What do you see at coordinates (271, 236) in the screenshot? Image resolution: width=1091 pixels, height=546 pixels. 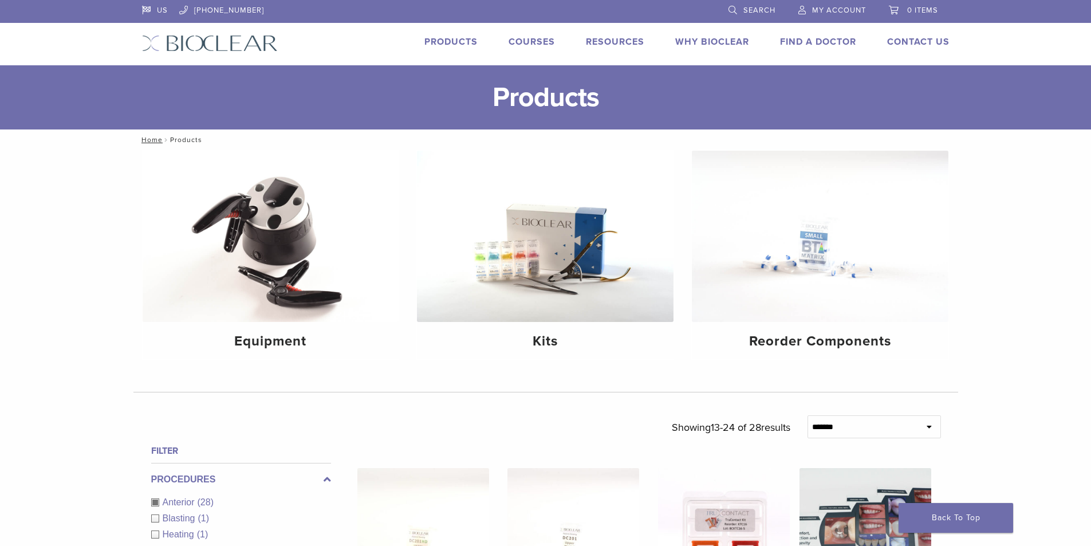 I see `img: Equipment` at bounding box center [271, 236].